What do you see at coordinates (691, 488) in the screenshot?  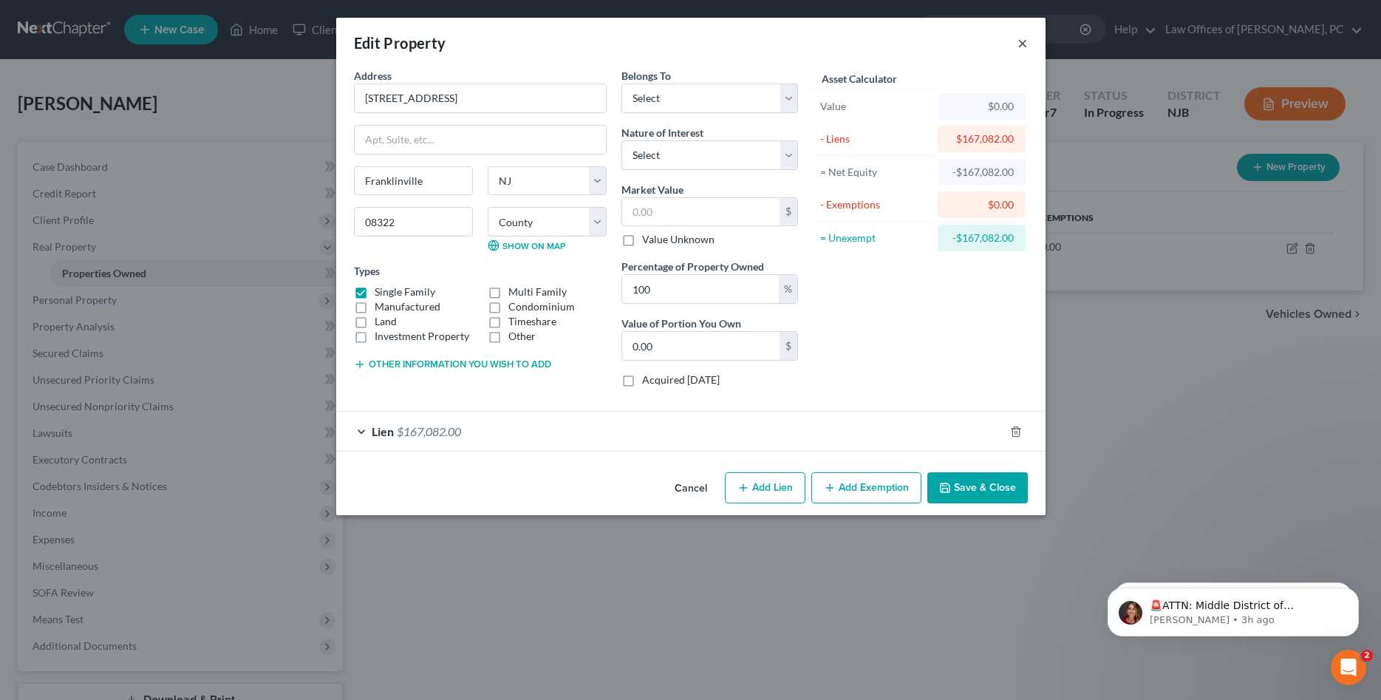 I see `button: Cancel` at bounding box center [691, 488].